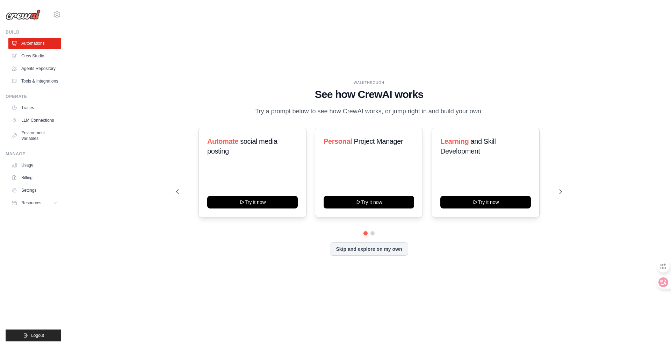 The height and width of the screenshot is (347, 671). Describe the element at coordinates (369, 94) in the screenshot. I see `h1: See how CrewAI works` at that location.